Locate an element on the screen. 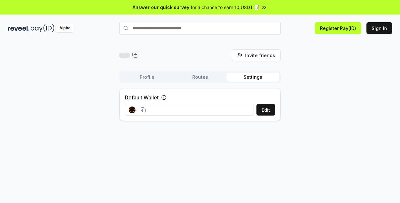  div: Alpha is located at coordinates (65, 28).